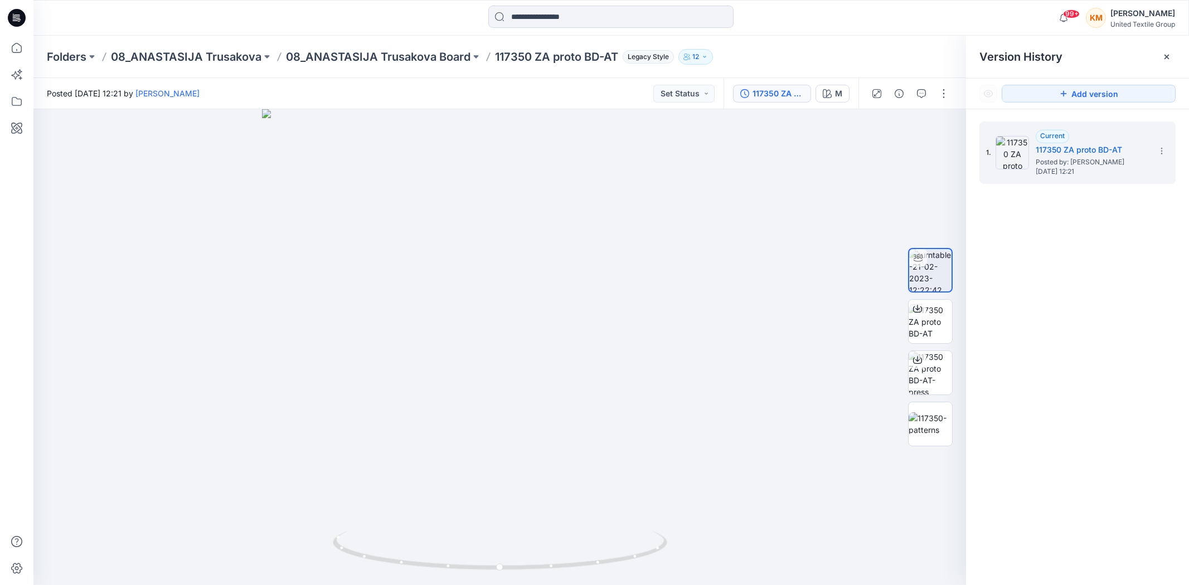  What do you see at coordinates (66, 57) in the screenshot?
I see `a: Folders` at bounding box center [66, 57].